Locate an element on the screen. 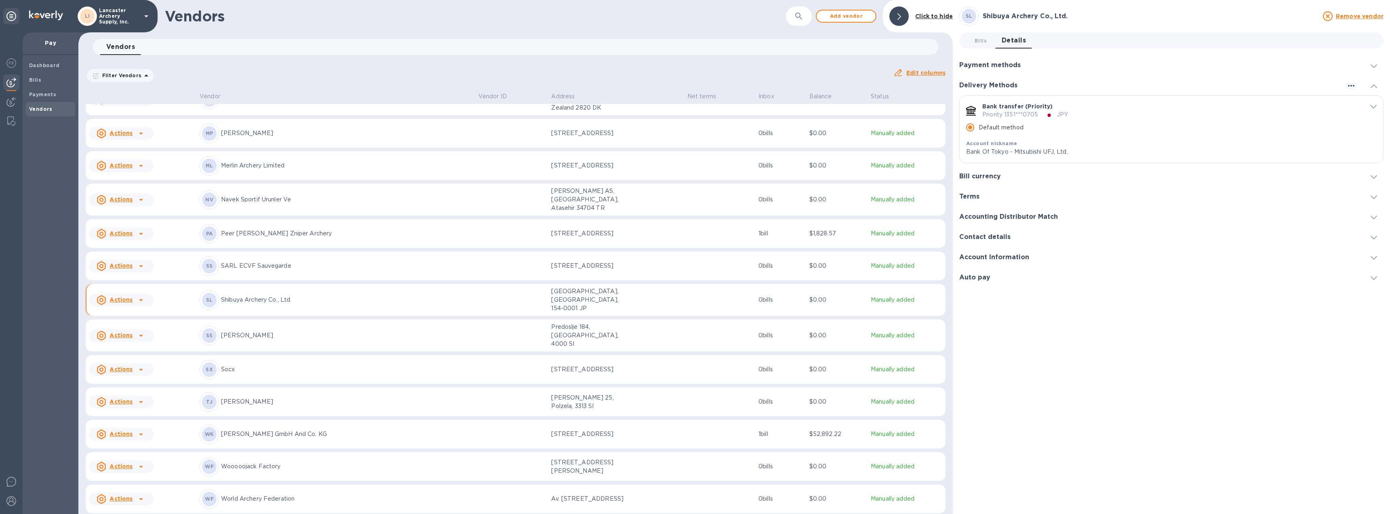  p: Inbox is located at coordinates (766, 96).